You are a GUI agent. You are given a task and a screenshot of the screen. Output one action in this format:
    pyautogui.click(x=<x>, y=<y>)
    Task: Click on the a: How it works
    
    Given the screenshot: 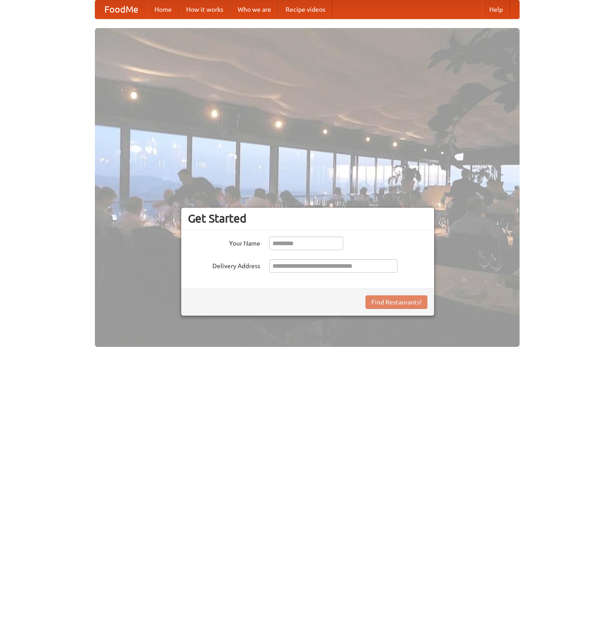 What is the action you would take?
    pyautogui.click(x=205, y=9)
    